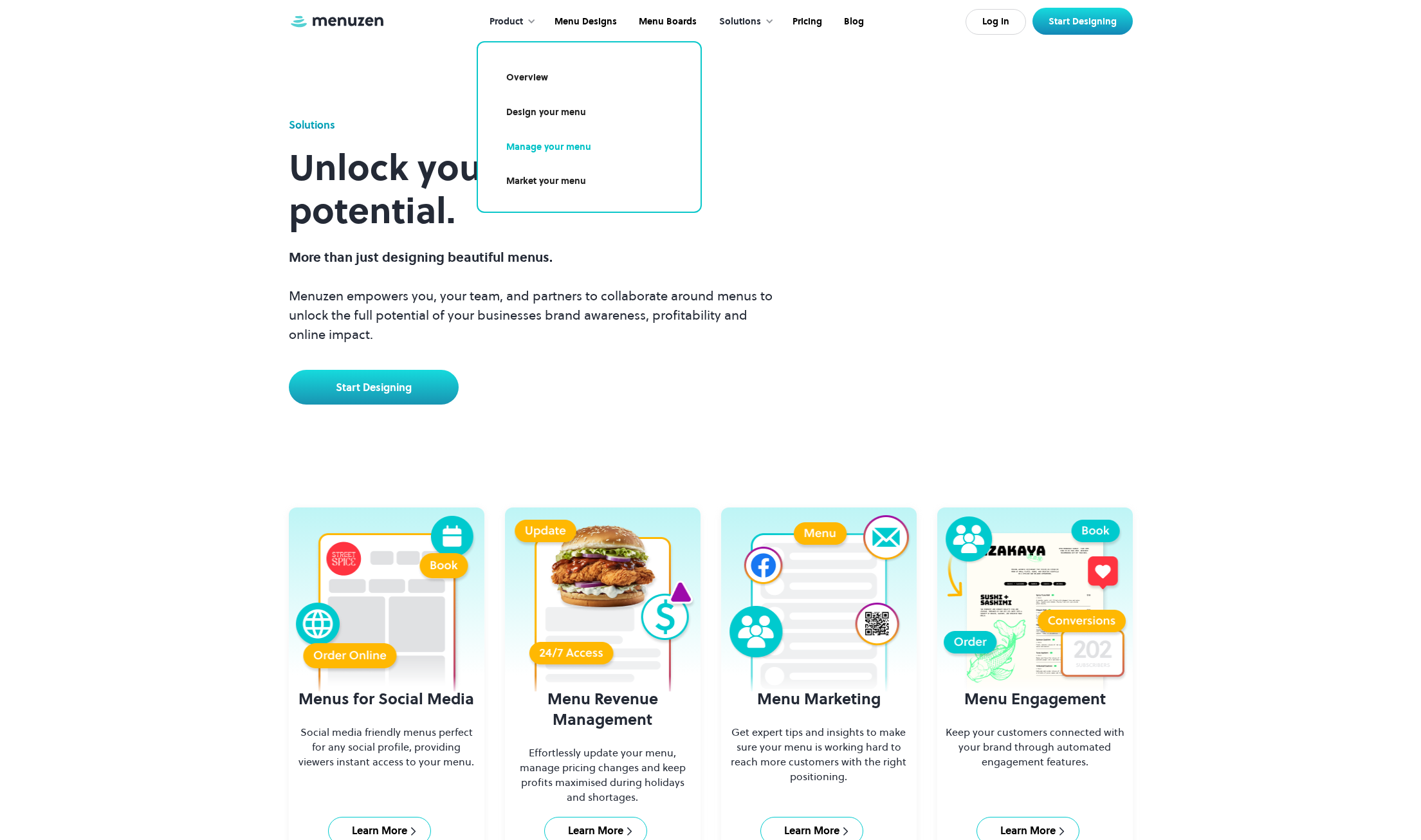 This screenshot has height=840, width=1421. I want to click on a: Manage your menu, so click(589, 147).